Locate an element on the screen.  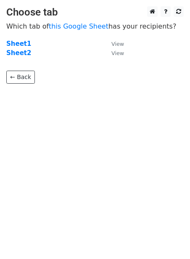
strong: Sheet2 is located at coordinates (18, 53).